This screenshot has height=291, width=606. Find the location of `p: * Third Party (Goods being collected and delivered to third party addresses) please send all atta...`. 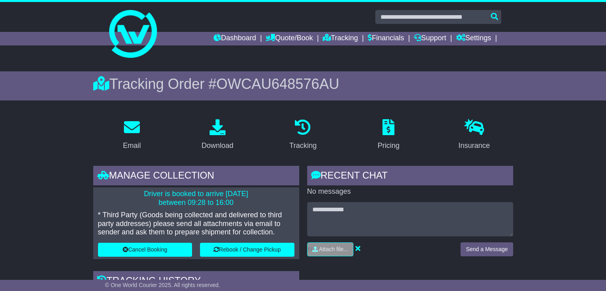

p: * Third Party (Goods being collected and delivered to third party addresses) please send all atta... is located at coordinates (196, 223).